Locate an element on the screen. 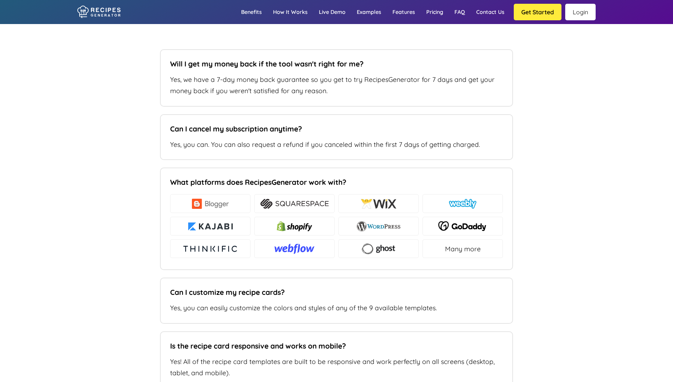 The height and width of the screenshot is (382, 673). img: platform-wordpress.png is located at coordinates (378, 226).